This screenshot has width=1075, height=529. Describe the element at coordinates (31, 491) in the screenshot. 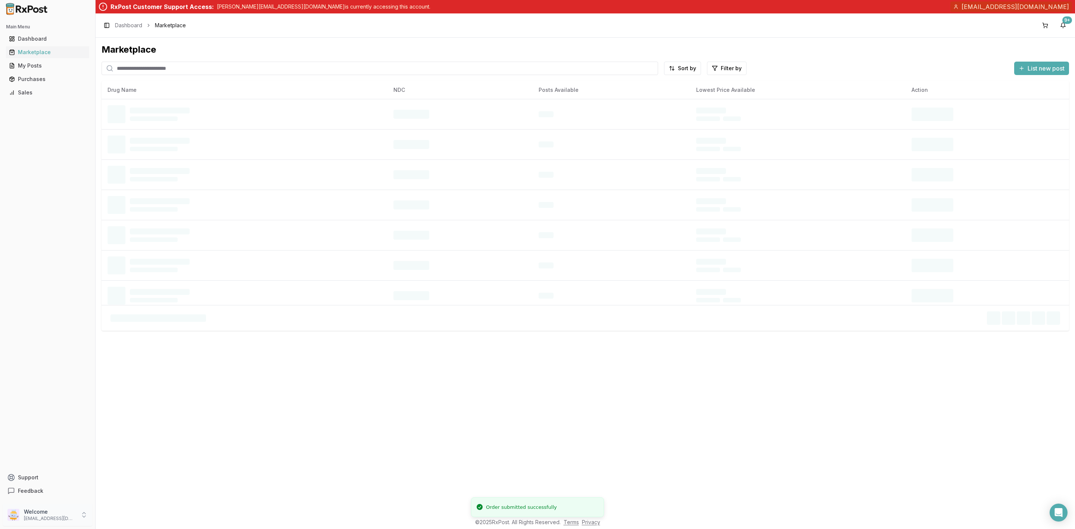

I see `span: Feedback` at that location.